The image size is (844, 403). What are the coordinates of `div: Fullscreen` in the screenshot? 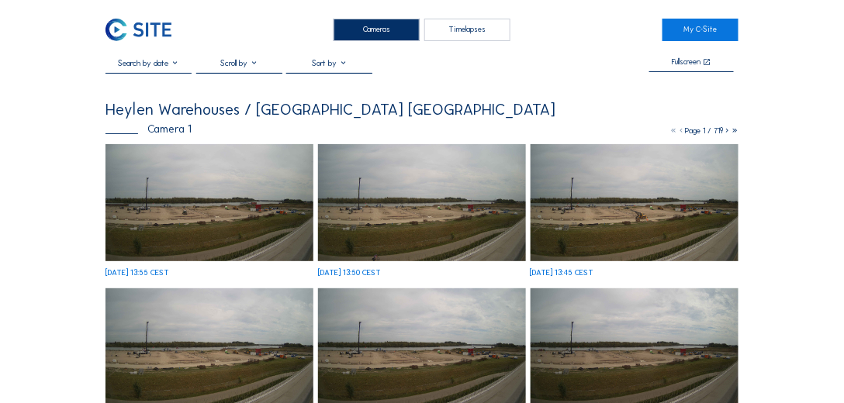 It's located at (686, 62).